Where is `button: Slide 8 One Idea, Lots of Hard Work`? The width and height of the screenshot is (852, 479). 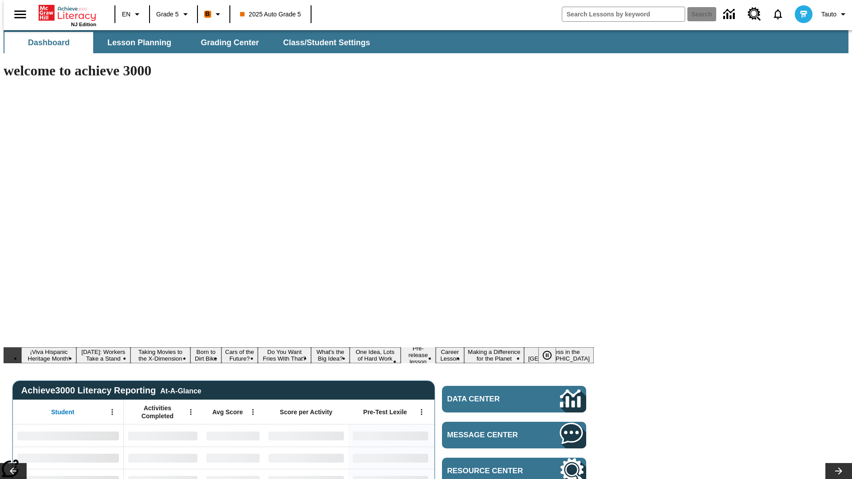
button: Slide 8 One Idea, Lots of Hard Work is located at coordinates (375, 355).